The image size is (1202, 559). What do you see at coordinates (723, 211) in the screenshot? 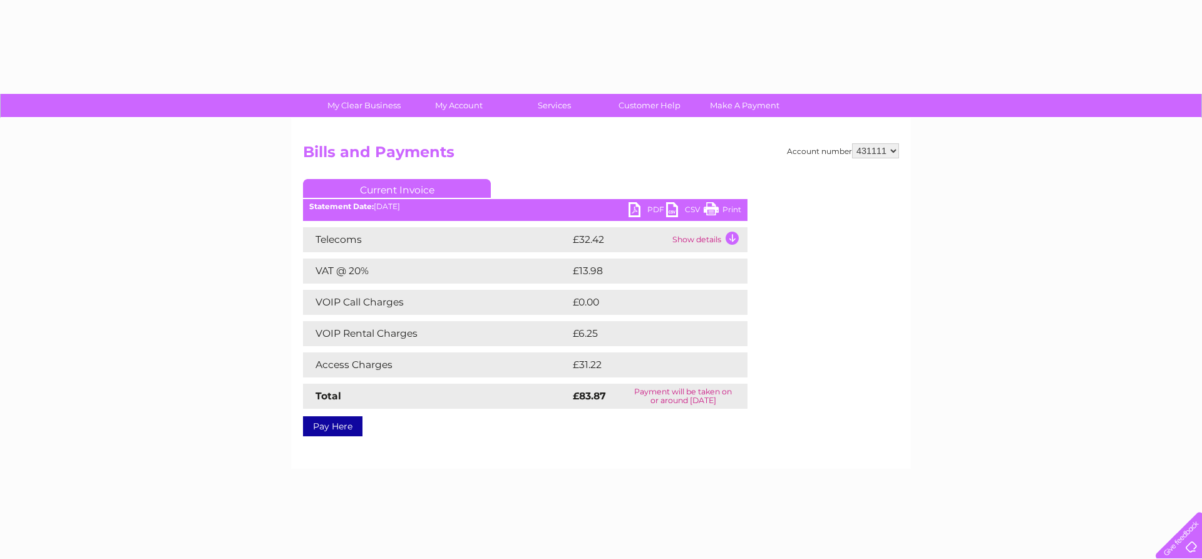
I see `a: Print` at bounding box center [723, 211].